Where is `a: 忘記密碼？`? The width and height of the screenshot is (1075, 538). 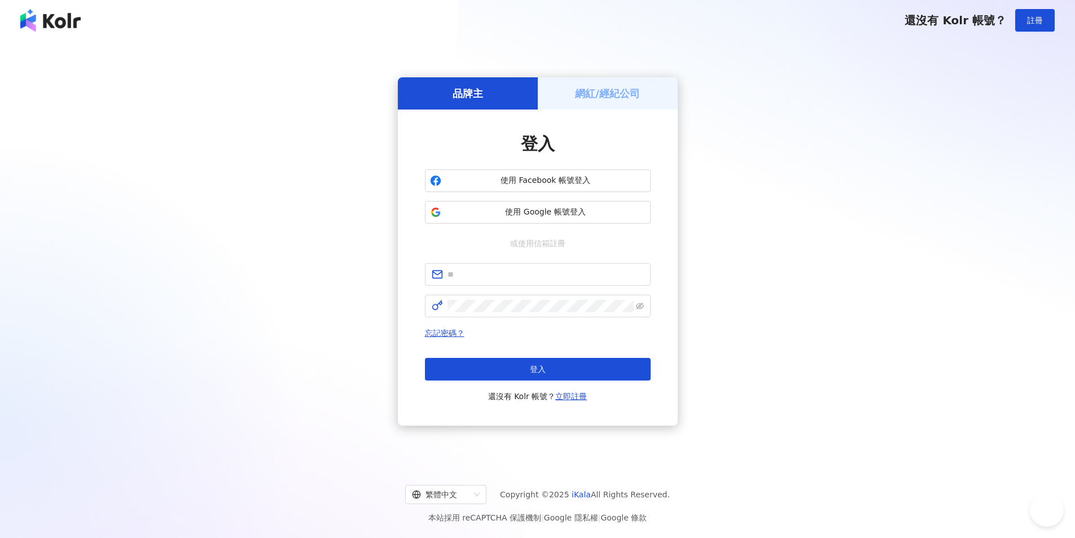
a: 忘記密碼？ is located at coordinates (445, 333).